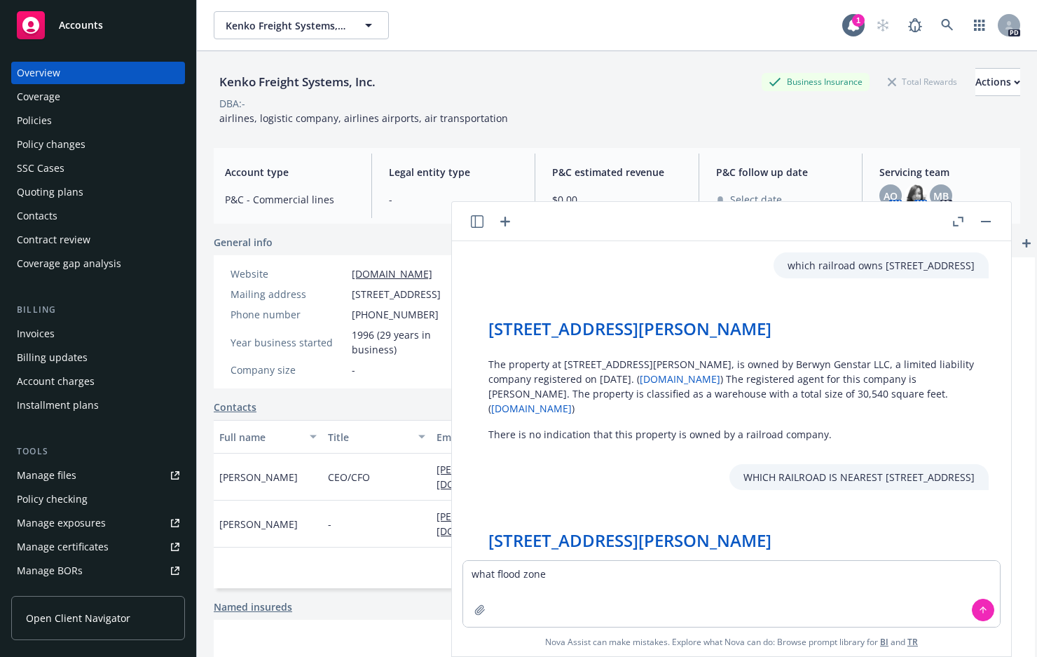 The width and height of the screenshot is (1037, 657). Describe the element at coordinates (998, 82) in the screenshot. I see `div: Actions` at that location.